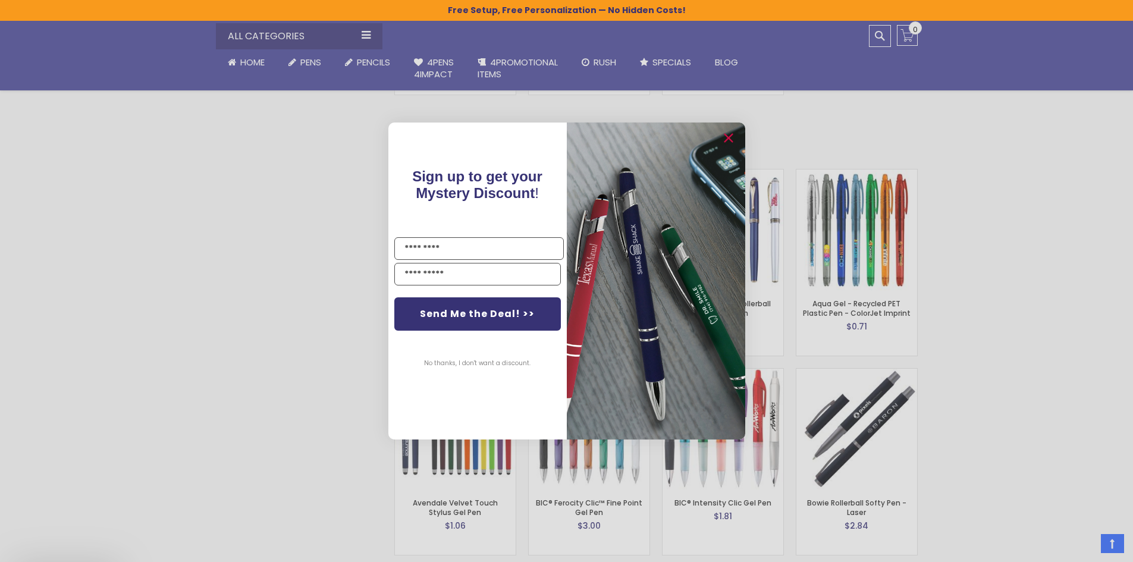  Describe the element at coordinates (478, 274) in the screenshot. I see `input: YOUR EMAIL` at that location.